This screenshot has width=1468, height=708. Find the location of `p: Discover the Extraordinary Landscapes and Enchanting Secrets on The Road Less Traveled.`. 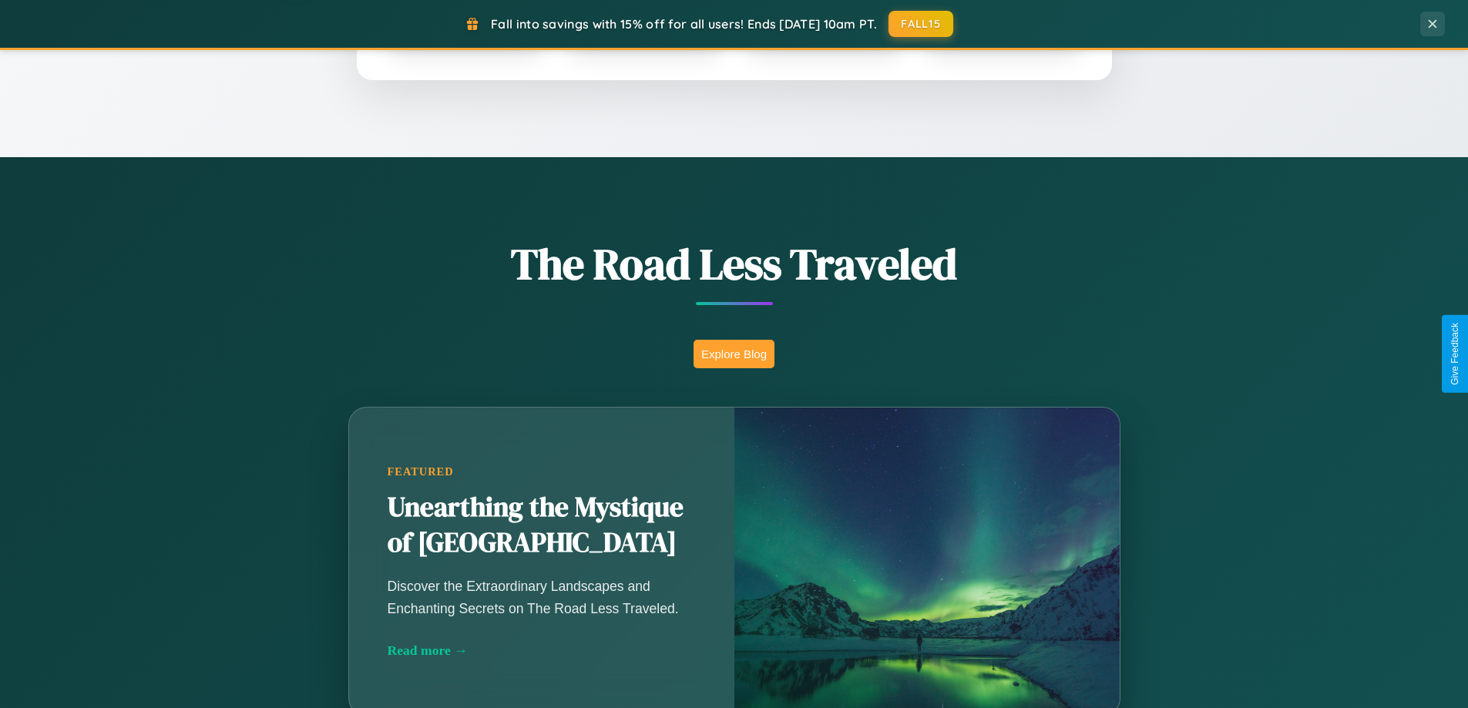

p: Discover the Extraordinary Landscapes and Enchanting Secrets on The Road Less Traveled. is located at coordinates (542, 597).